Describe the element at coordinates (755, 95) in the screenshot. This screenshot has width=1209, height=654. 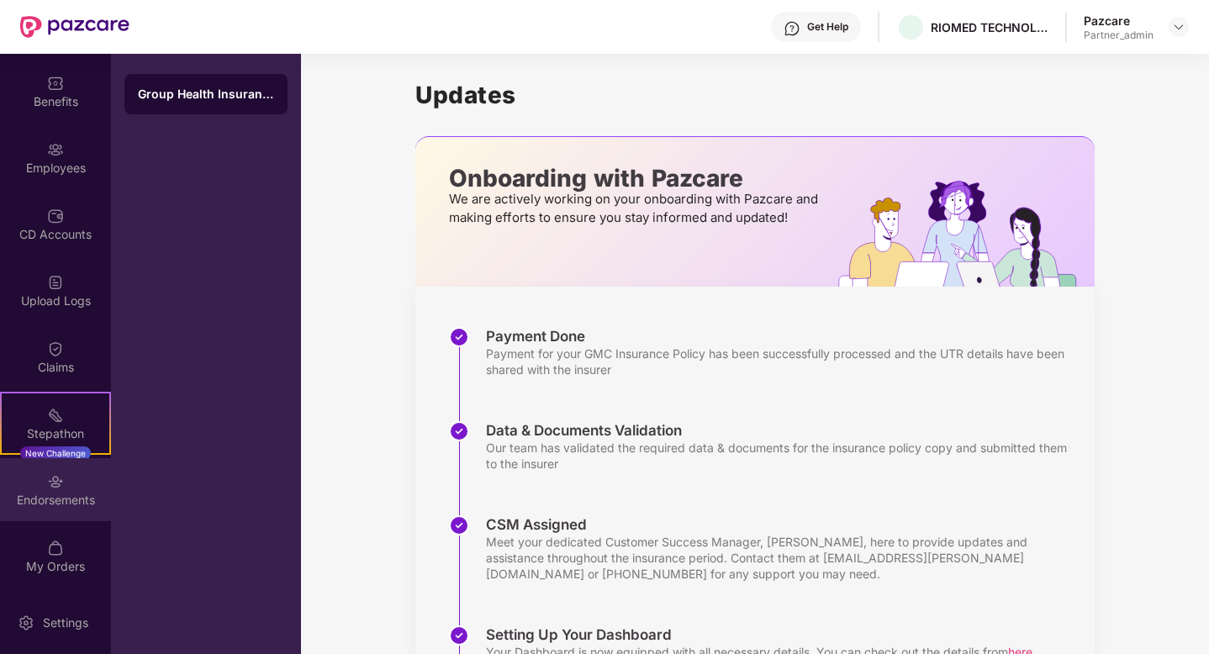
I see `h1: Updates` at that location.